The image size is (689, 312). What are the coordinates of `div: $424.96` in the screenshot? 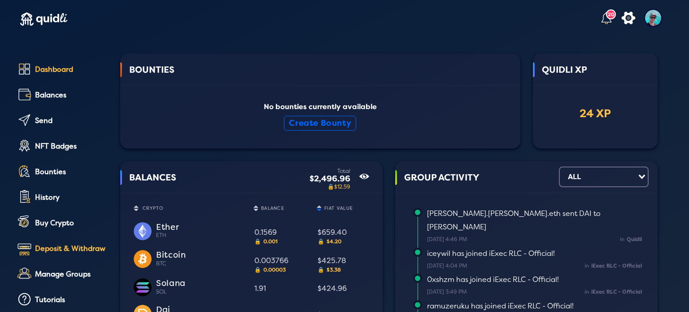 It's located at (343, 288).